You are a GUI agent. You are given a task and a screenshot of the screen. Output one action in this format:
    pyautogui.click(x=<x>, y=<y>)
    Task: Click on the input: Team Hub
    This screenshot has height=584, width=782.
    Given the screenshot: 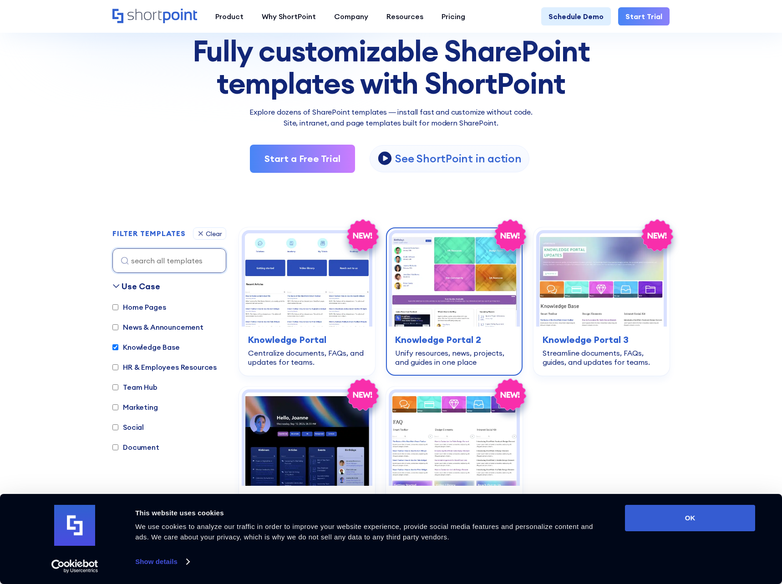 What is the action you would take?
    pyautogui.click(x=115, y=387)
    